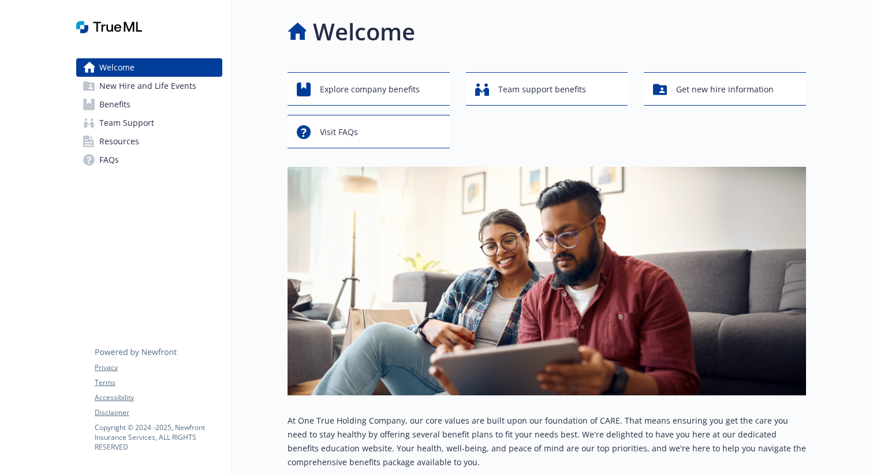  What do you see at coordinates (149, 160) in the screenshot?
I see `a: FAQs` at bounding box center [149, 160].